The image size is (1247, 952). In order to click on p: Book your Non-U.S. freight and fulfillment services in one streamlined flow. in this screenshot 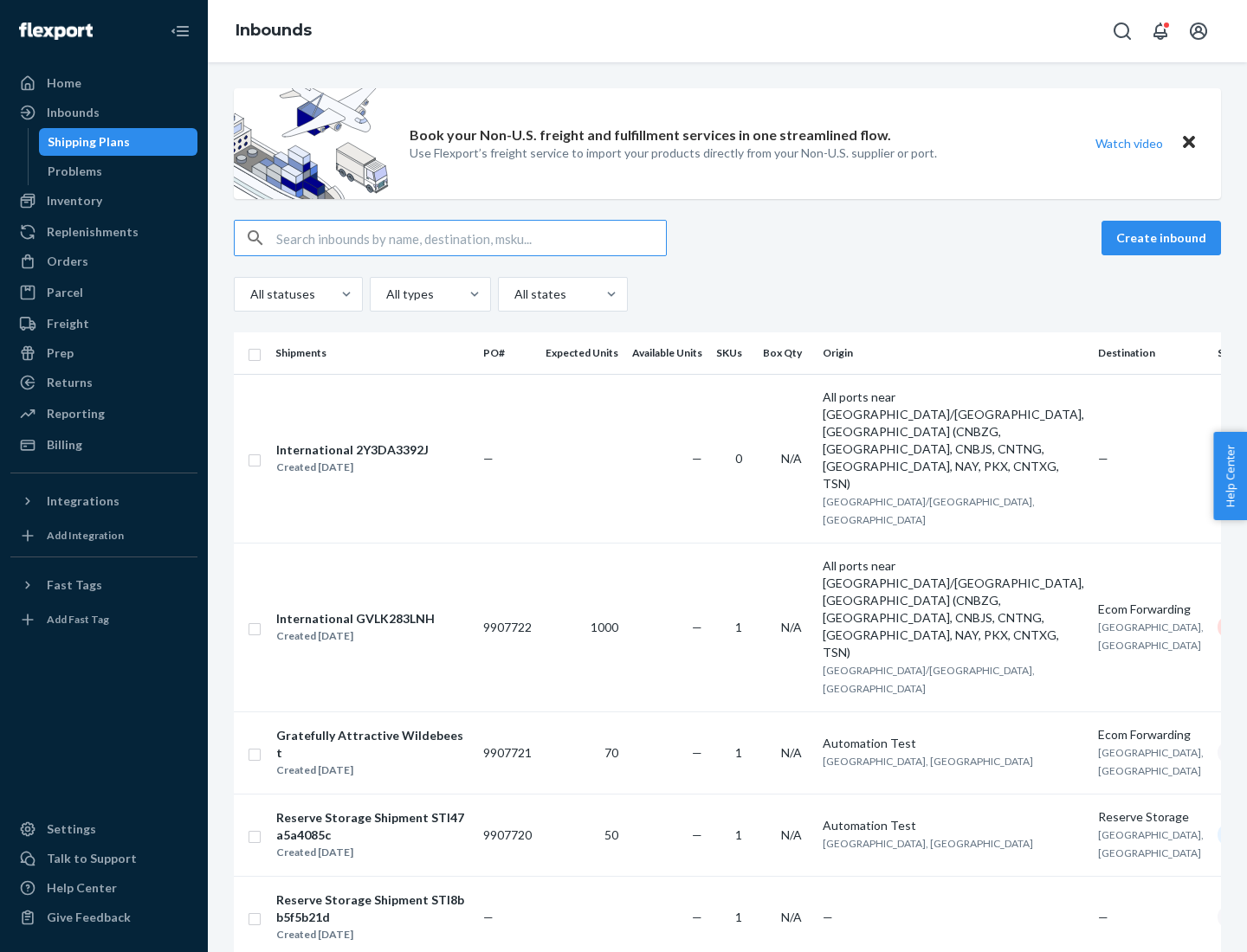, I will do `click(651, 135)`.